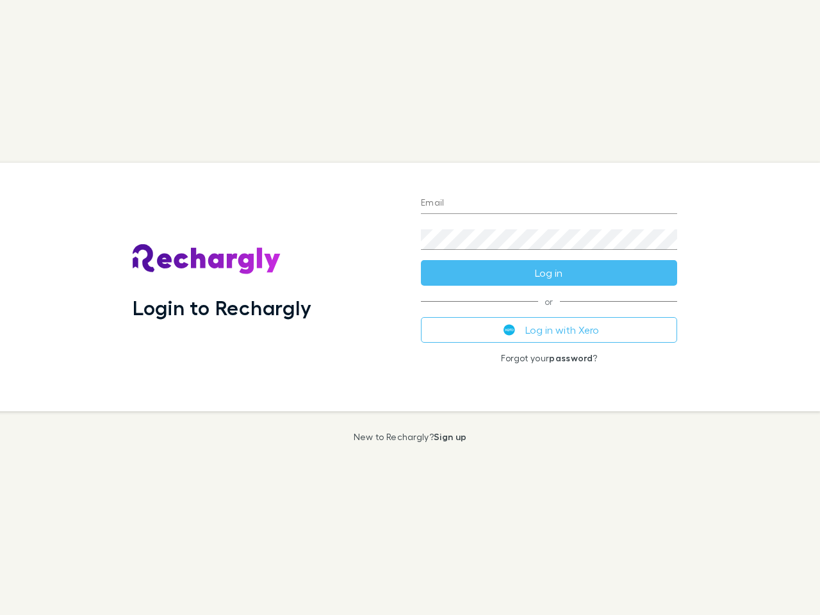  What do you see at coordinates (549, 273) in the screenshot?
I see `button: Log in` at bounding box center [549, 273].